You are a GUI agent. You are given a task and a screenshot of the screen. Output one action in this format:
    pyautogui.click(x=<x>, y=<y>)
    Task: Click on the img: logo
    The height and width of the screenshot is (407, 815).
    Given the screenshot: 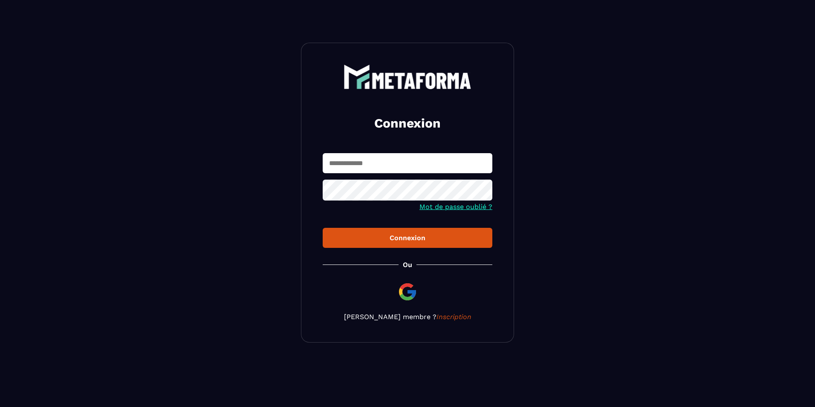 What is the action you would take?
    pyautogui.click(x=408, y=77)
    